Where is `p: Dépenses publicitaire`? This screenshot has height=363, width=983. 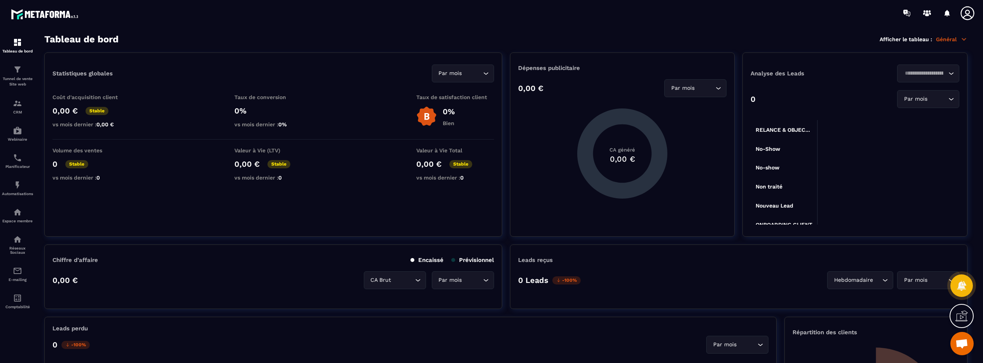 p: Dépenses publicitaire is located at coordinates (622, 68).